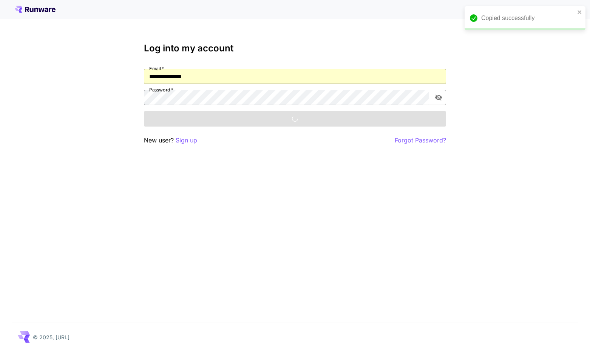  What do you see at coordinates (156, 68) in the screenshot?
I see `label: Email` at bounding box center [156, 68].